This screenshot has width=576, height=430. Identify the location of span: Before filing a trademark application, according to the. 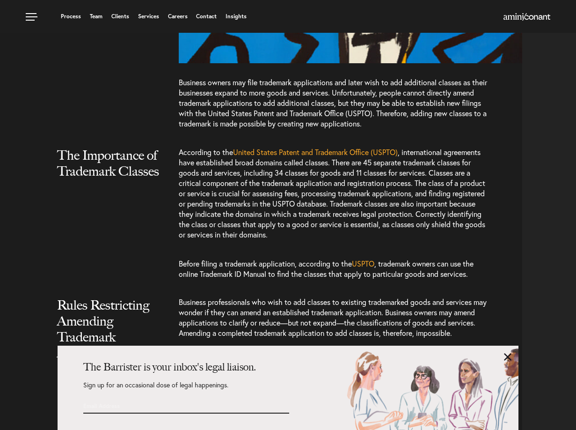
(265, 263).